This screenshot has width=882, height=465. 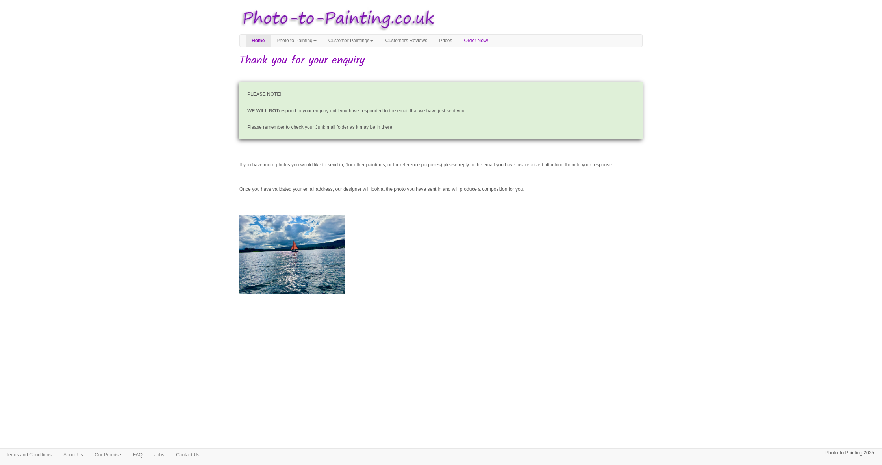 I want to click on a: Order Now!, so click(x=476, y=41).